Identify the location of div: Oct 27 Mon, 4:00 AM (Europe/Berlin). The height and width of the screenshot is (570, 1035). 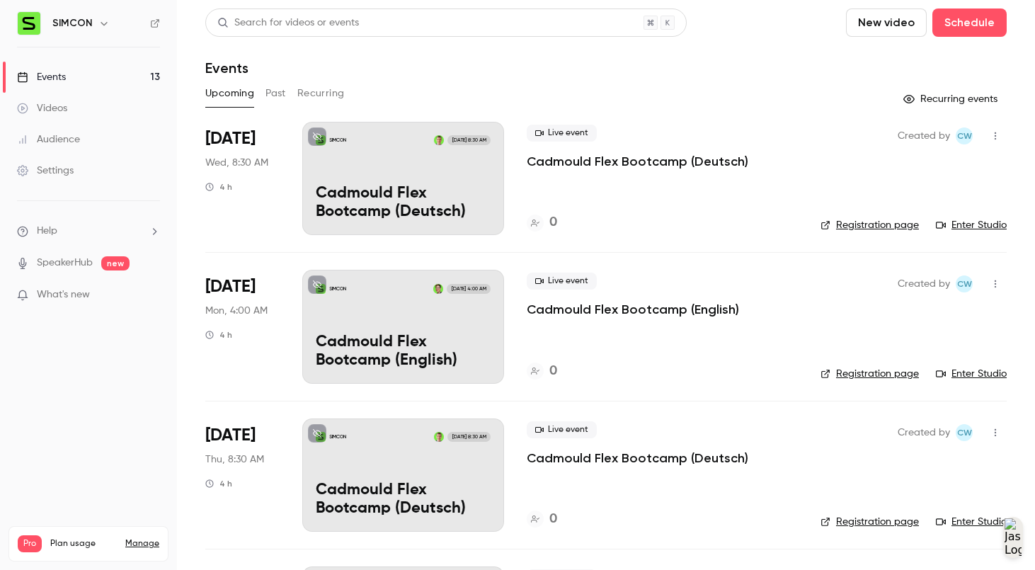
(242, 326).